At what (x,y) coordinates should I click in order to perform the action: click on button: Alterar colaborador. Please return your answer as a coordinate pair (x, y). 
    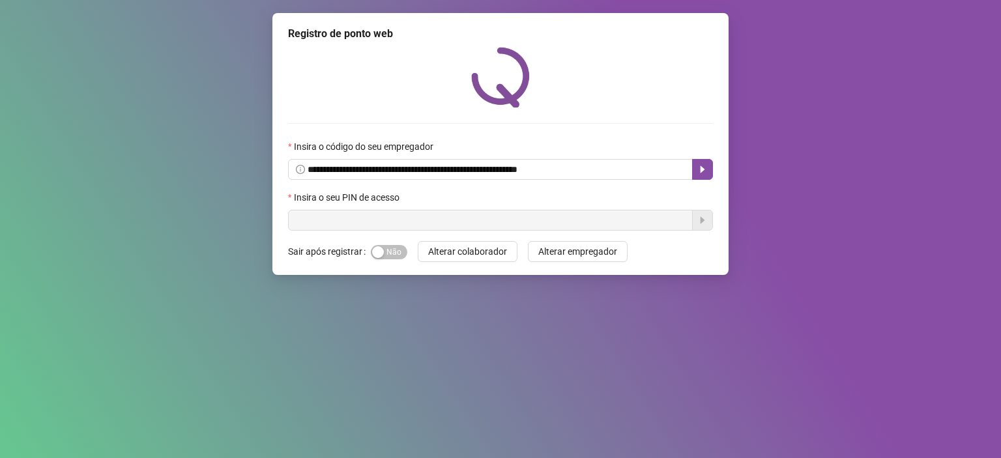
    Looking at the image, I should click on (467, 252).